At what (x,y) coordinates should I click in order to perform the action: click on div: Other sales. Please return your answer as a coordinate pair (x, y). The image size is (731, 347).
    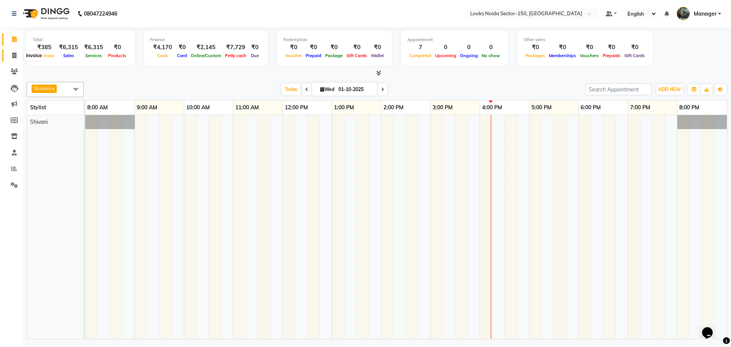
    Looking at the image, I should click on (585, 40).